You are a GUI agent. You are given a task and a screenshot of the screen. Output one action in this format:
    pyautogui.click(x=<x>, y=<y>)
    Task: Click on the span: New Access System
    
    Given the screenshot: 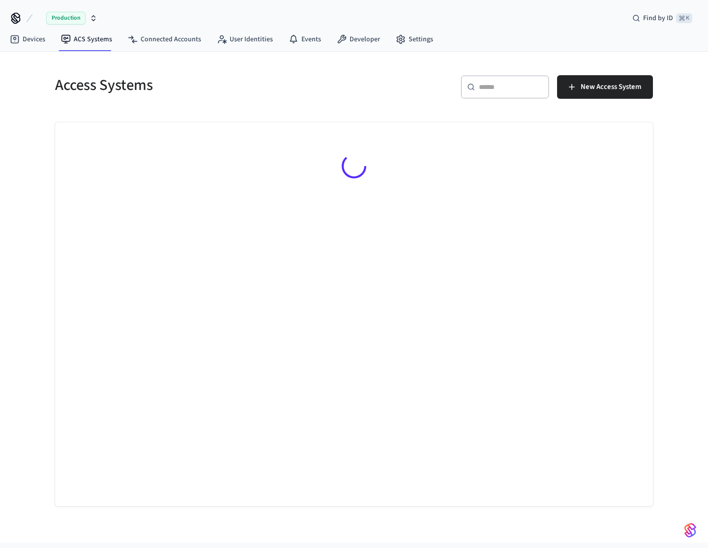 What is the action you would take?
    pyautogui.click(x=611, y=87)
    